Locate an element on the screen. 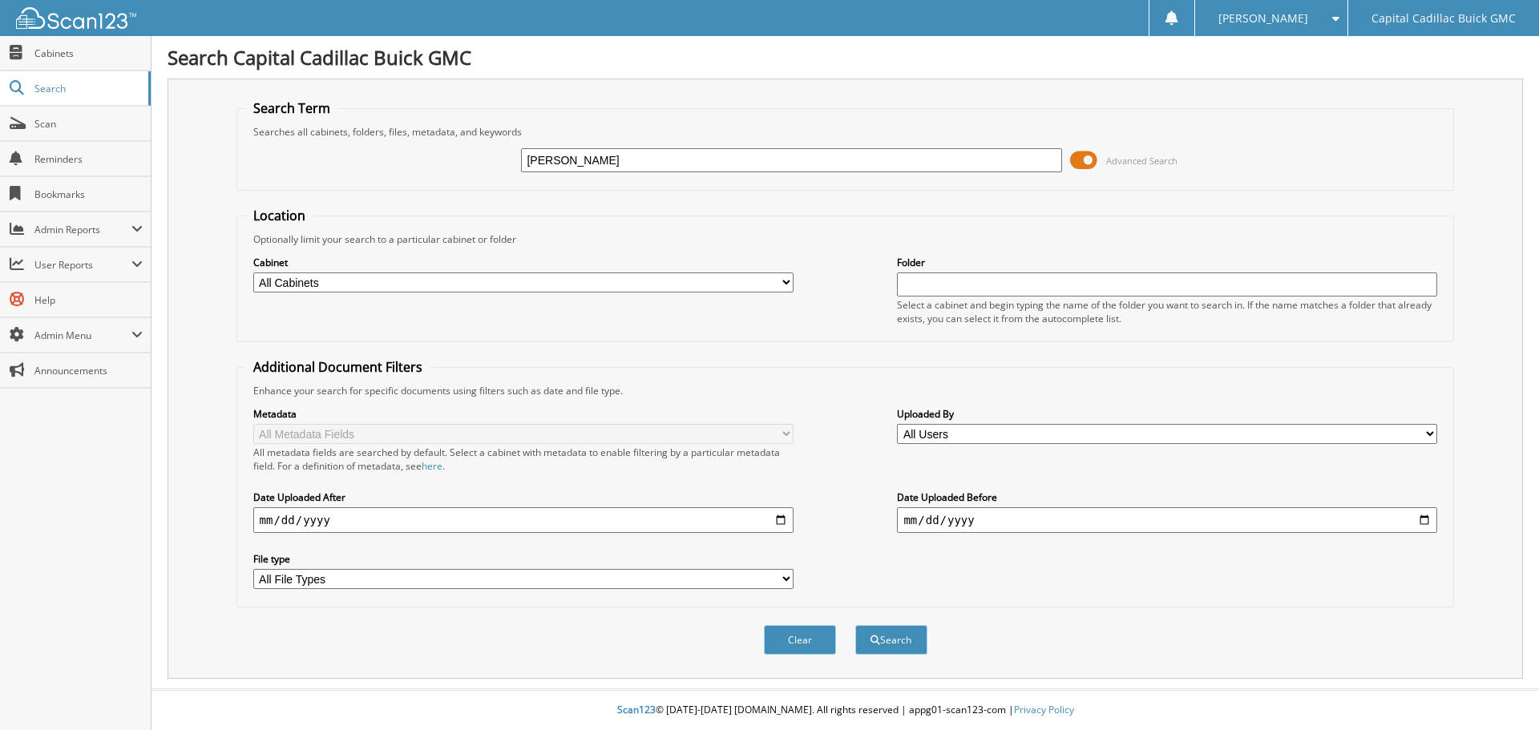 Image resolution: width=1539 pixels, height=730 pixels. span: Help is located at coordinates (88, 300).